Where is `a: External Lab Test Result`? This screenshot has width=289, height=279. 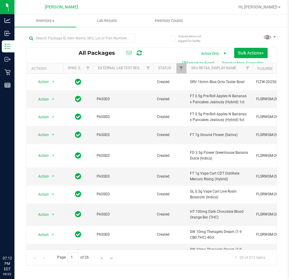
a: External Lab Test Result is located at coordinates (121, 68).